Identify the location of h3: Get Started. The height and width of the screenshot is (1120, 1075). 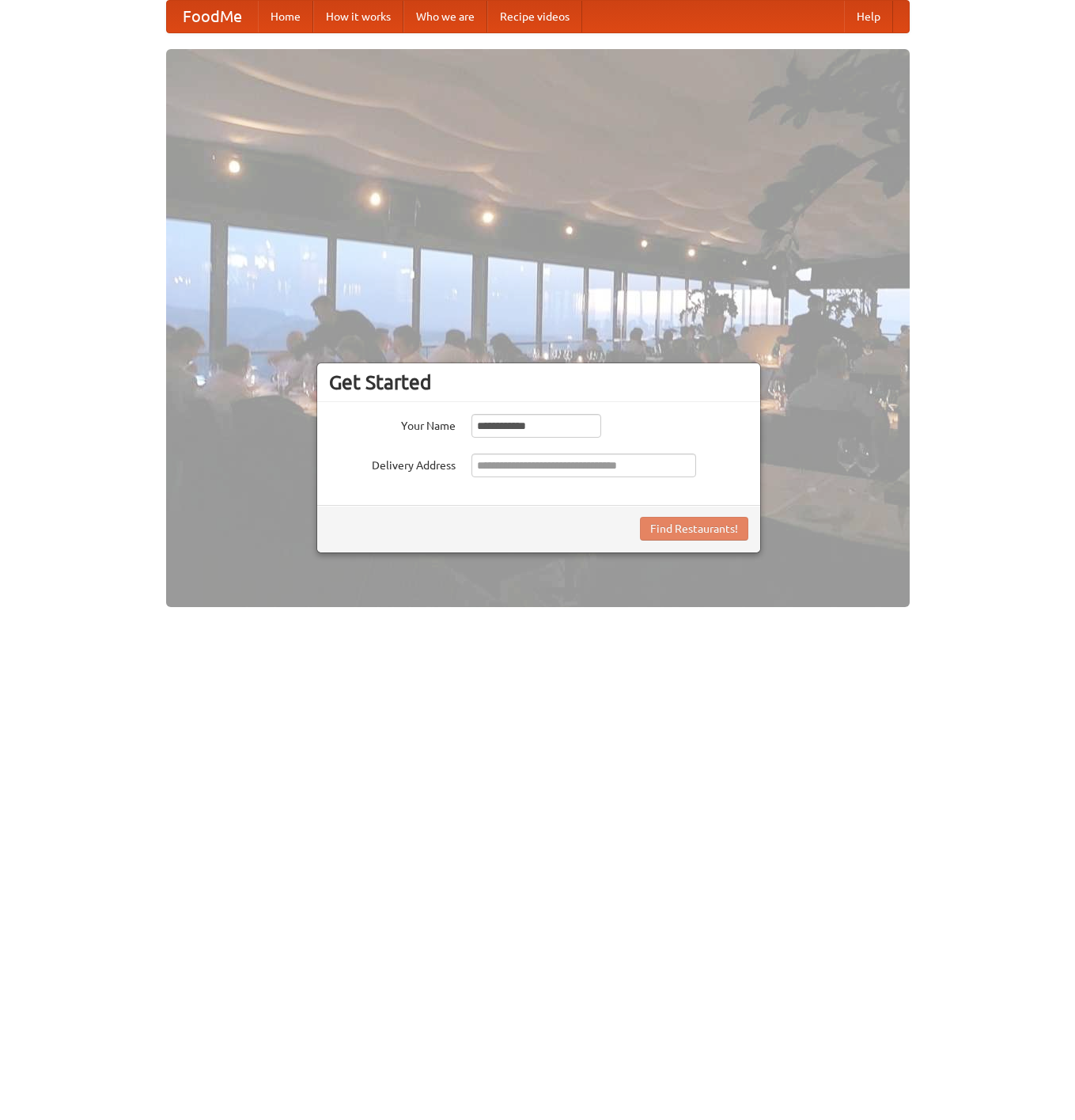
(539, 382).